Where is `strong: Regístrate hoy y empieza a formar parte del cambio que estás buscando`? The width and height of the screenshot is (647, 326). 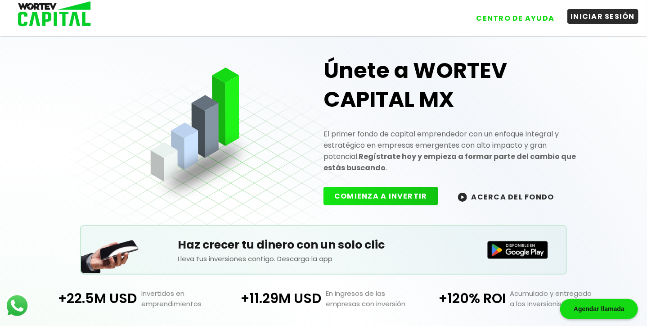
strong: Regístrate hoy y empieza a formar parte del cambio que estás buscando is located at coordinates (450, 162).